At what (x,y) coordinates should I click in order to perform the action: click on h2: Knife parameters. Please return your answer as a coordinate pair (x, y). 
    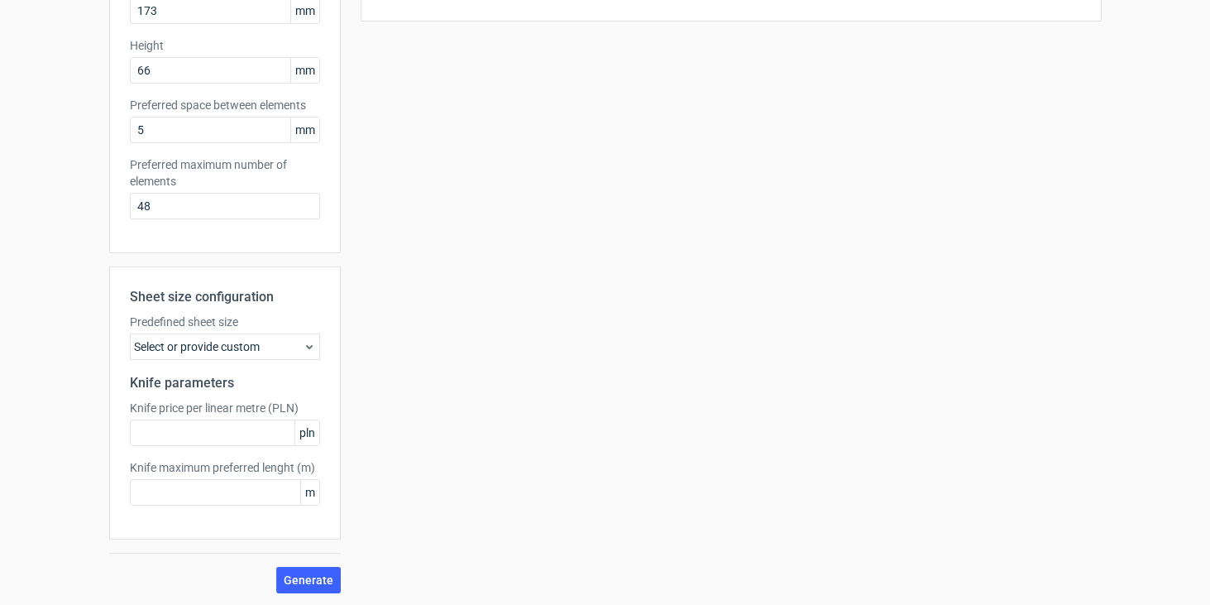
    Looking at the image, I should click on (225, 383).